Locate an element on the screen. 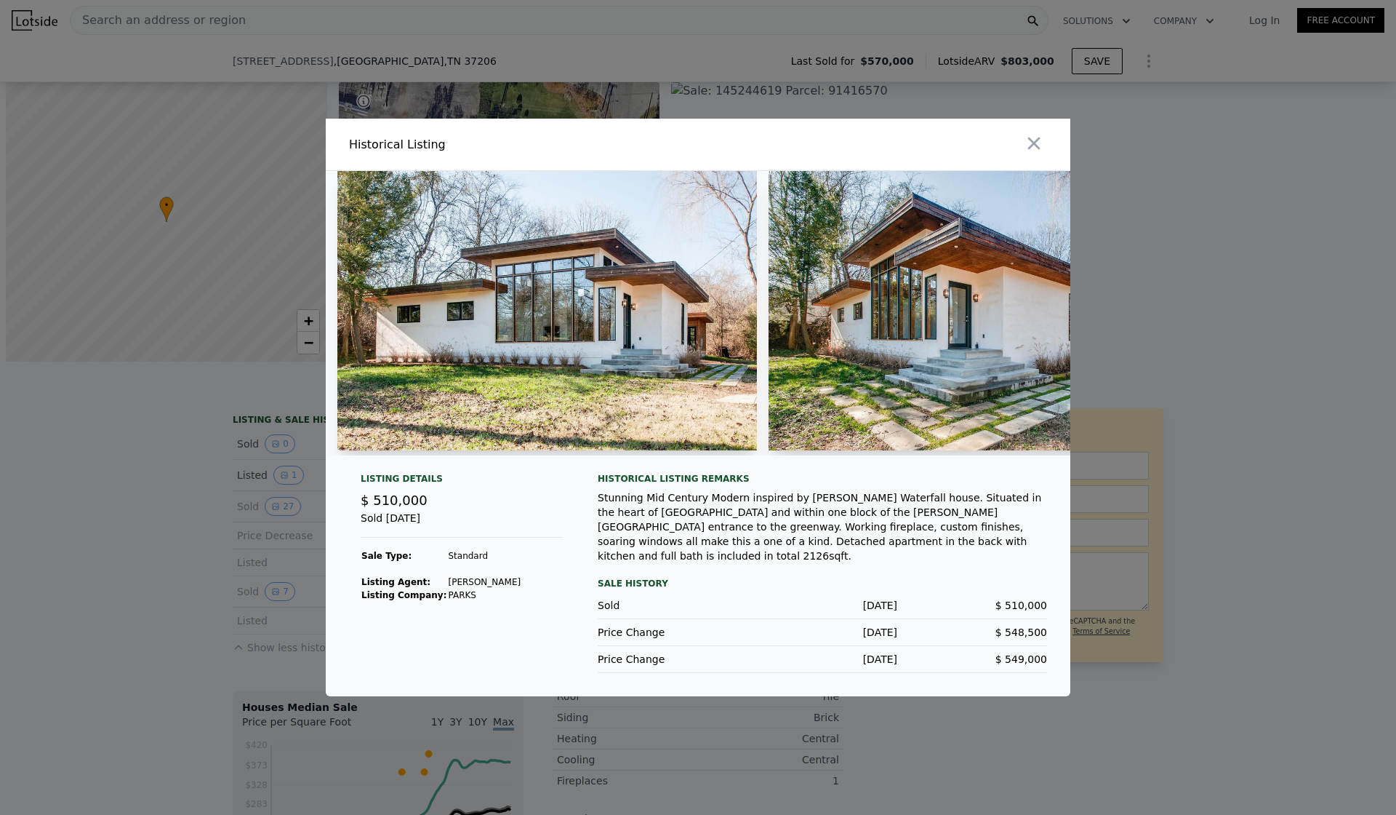 The width and height of the screenshot is (1396, 815). td: Standard is located at coordinates (484, 556).